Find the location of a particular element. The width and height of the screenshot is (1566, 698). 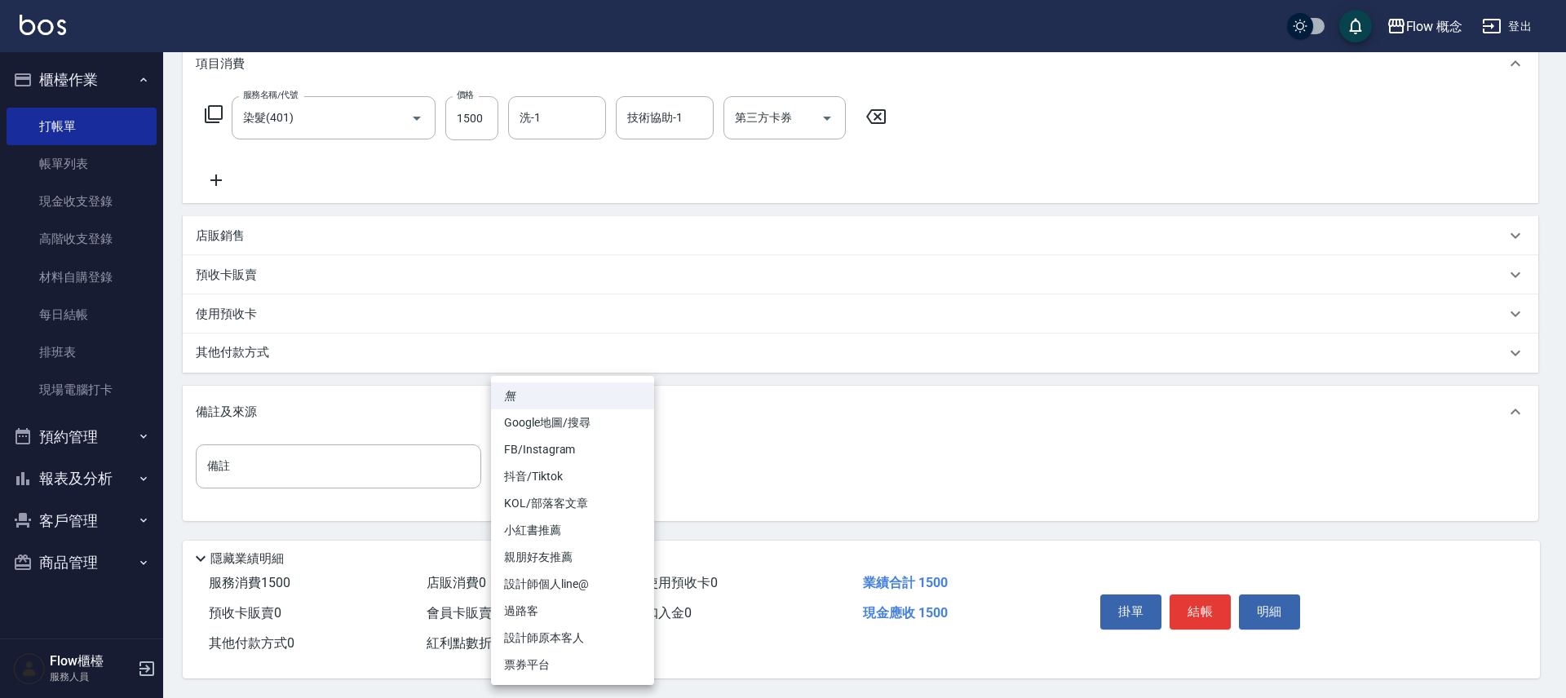

li: Google地圖/搜尋 is located at coordinates (573, 423).